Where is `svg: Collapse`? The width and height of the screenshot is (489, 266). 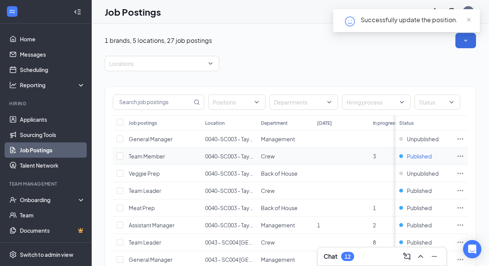 svg: Collapse is located at coordinates (78, 12).